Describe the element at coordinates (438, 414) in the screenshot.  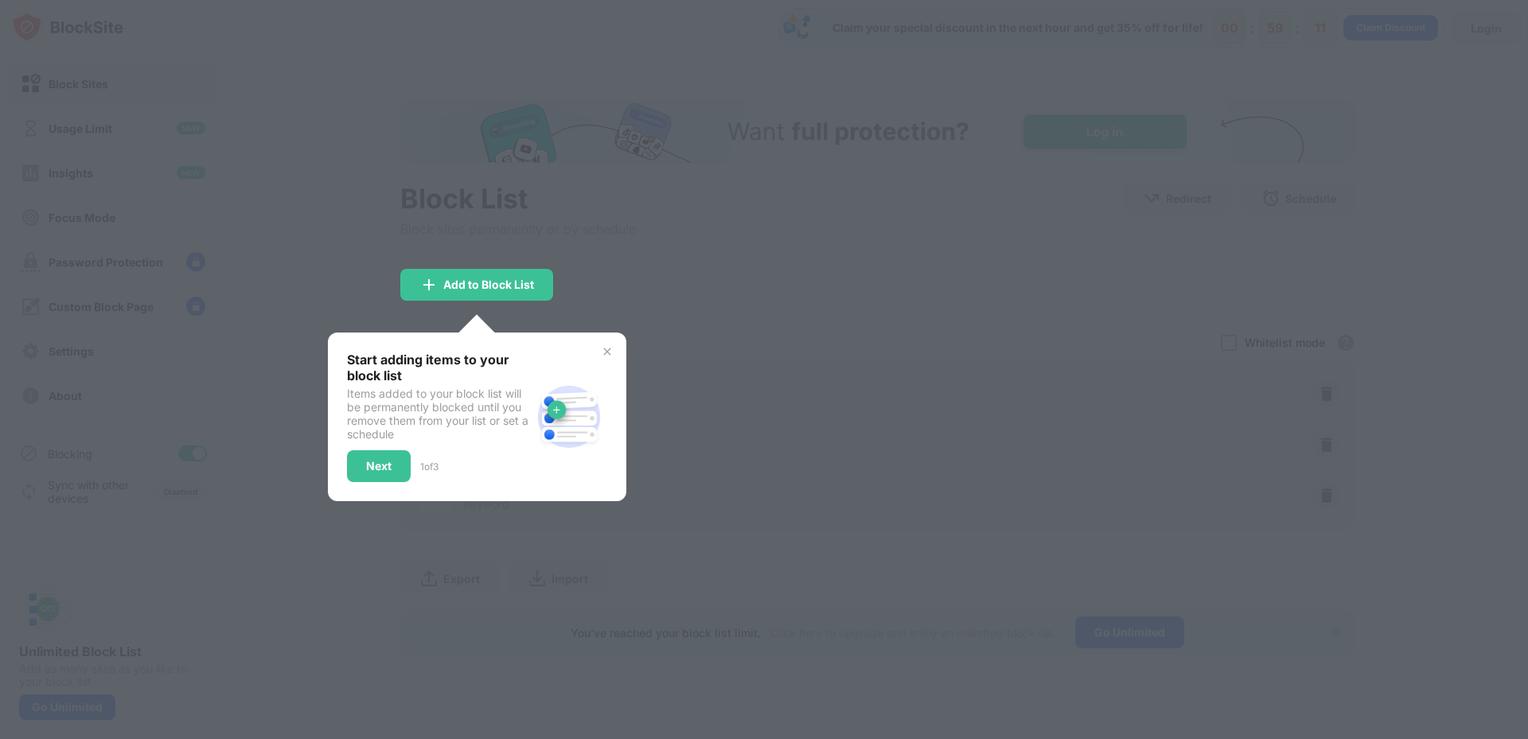
I see `div: Items added to your block list will be permanently blocked until you remove them from your list o...` at that location.